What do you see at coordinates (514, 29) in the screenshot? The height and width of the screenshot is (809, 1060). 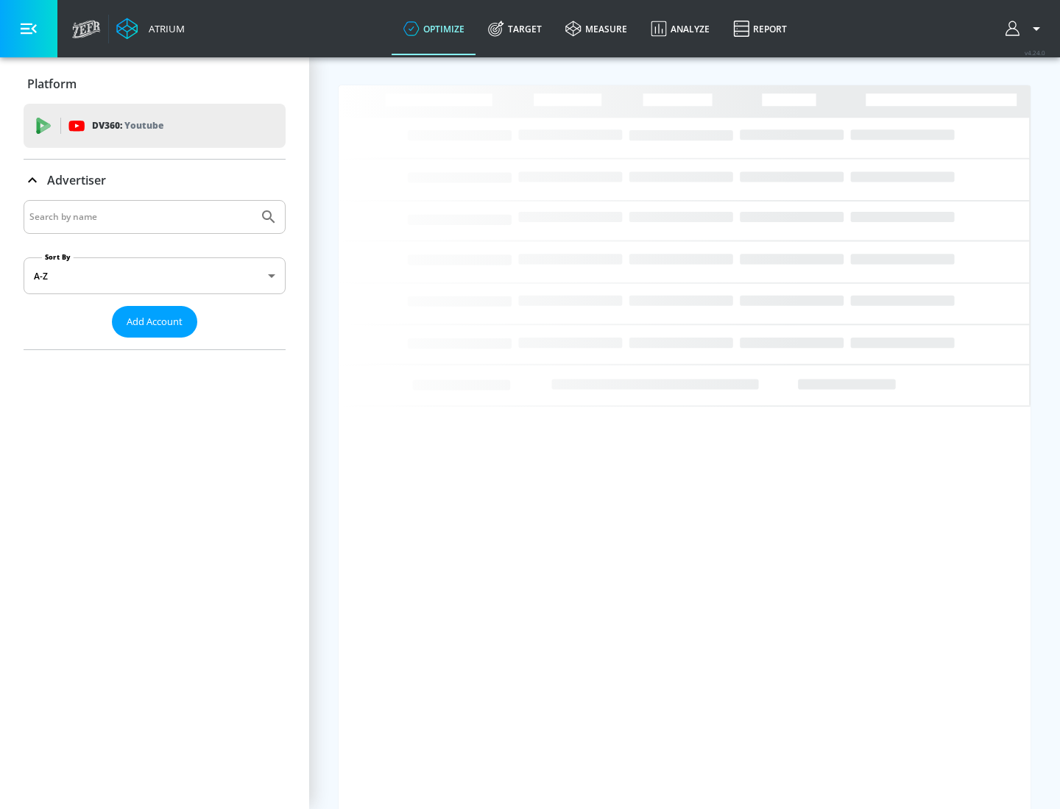 I see `a: Target` at bounding box center [514, 29].